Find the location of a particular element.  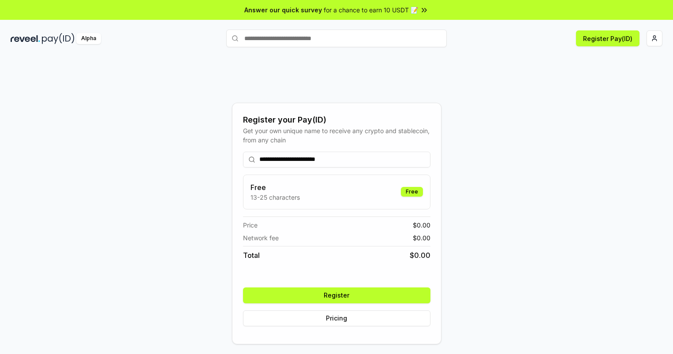

div: Alpha is located at coordinates (89, 38).